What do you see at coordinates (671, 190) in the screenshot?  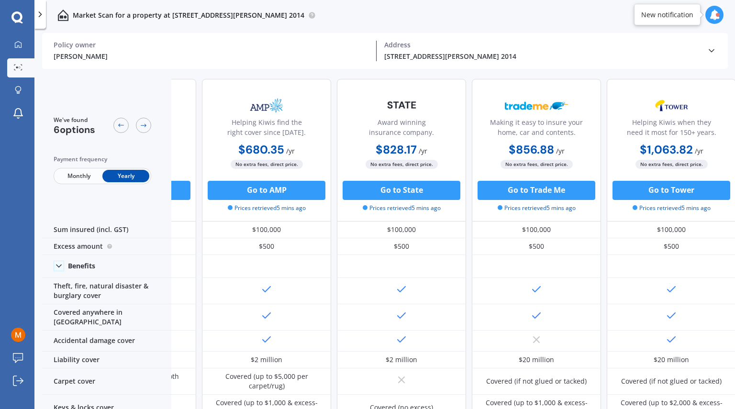 I see `button: Go to Tower` at bounding box center [671, 190].